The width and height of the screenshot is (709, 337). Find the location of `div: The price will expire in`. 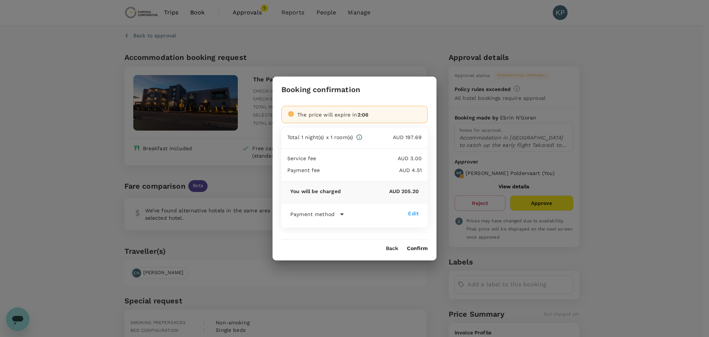

div: The price will expire in is located at coordinates (360, 115).